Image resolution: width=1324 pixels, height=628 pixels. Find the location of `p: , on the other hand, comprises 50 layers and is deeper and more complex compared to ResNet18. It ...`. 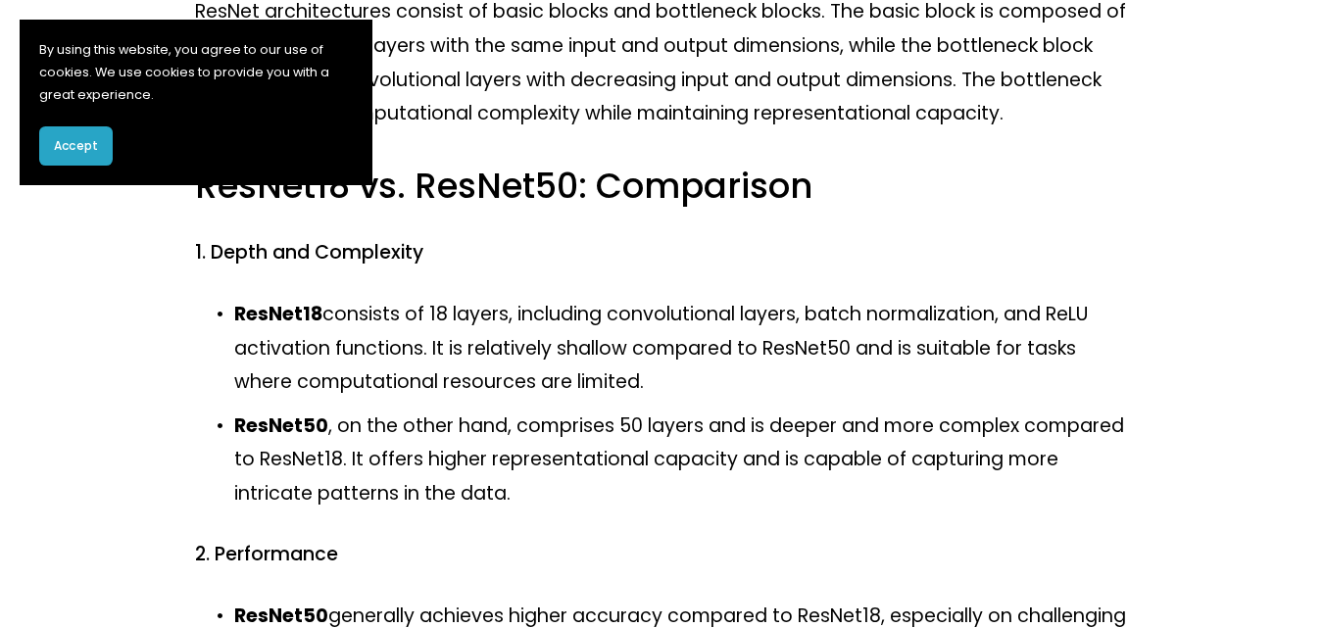

p: , on the other hand, comprises 50 layers and is deeper and more complex compared to ResNet18. It ... is located at coordinates (681, 461).